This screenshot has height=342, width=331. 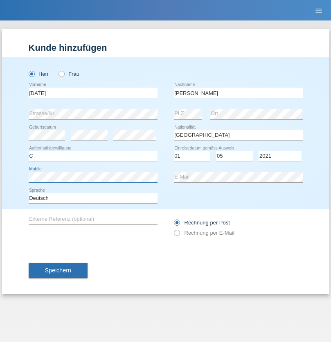 I want to click on h1: Kunde hinzufügen, so click(x=166, y=47).